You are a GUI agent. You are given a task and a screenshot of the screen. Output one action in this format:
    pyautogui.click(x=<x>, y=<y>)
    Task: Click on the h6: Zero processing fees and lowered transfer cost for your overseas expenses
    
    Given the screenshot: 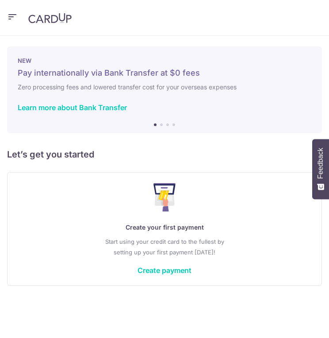 What is the action you would take?
    pyautogui.click(x=165, y=87)
    